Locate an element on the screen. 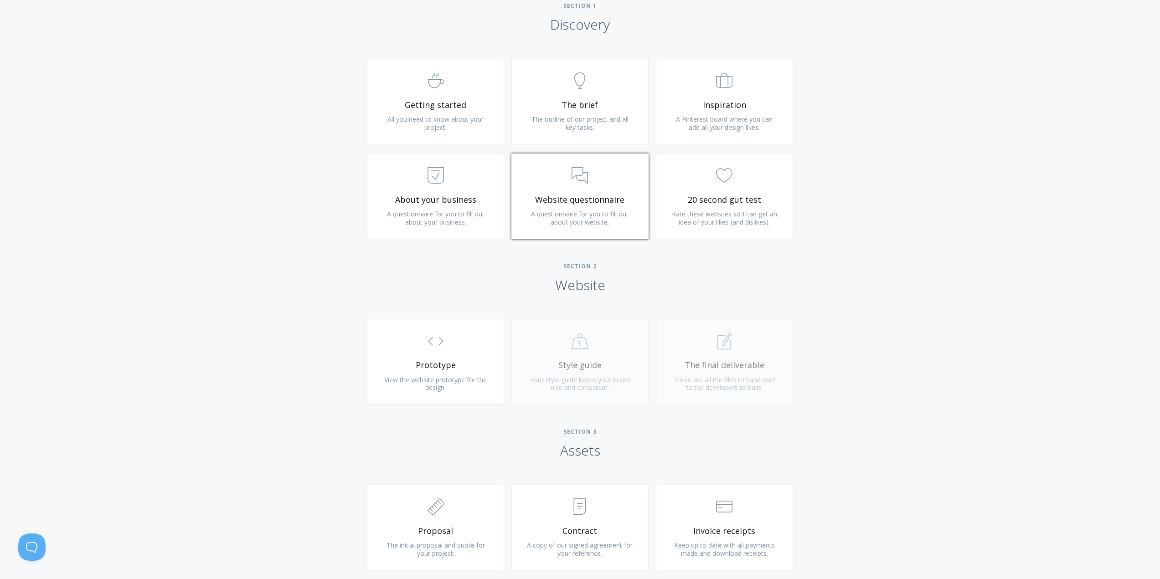 Image resolution: width=1160 pixels, height=579 pixels. span: 20 second gut test is located at coordinates (724, 200).